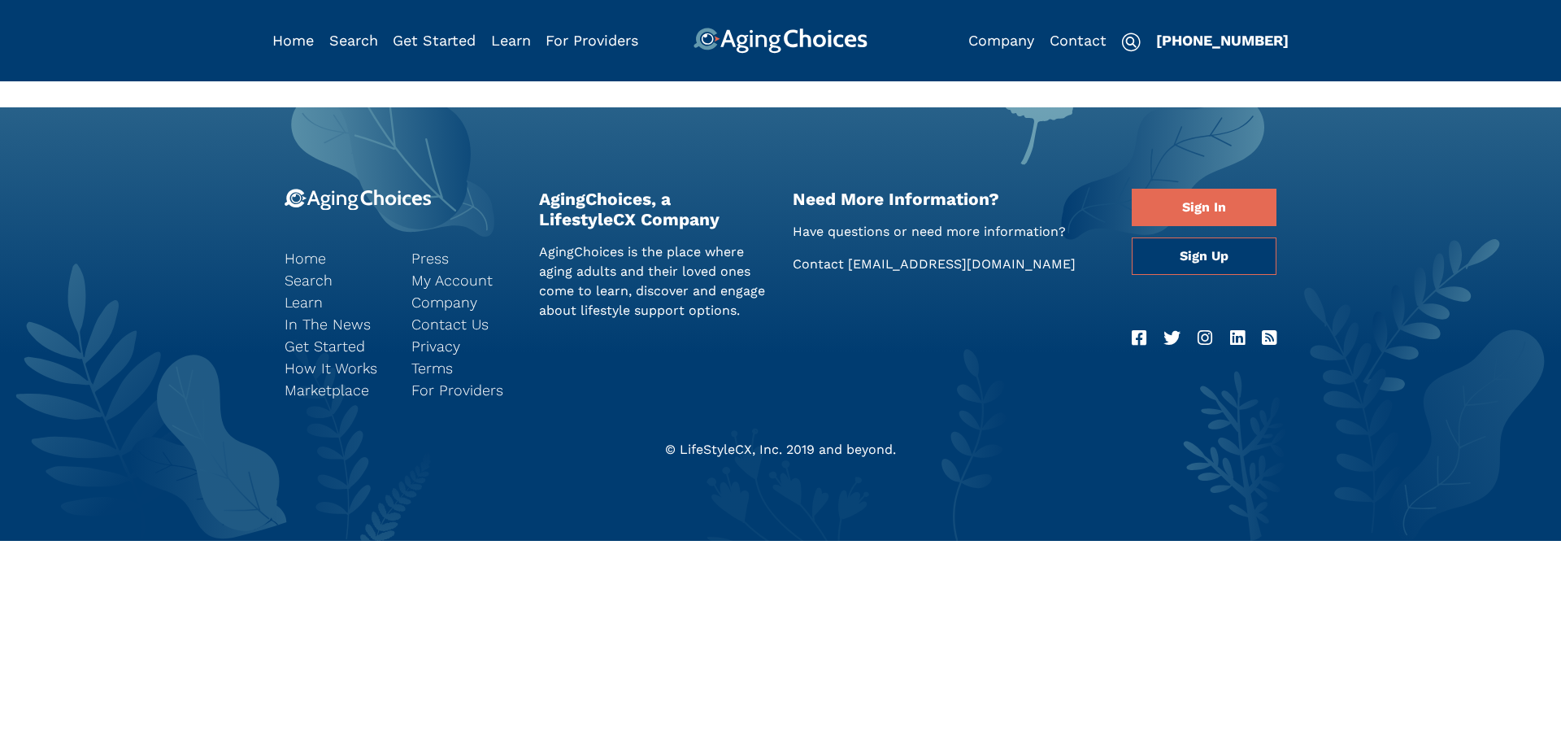 The image size is (1561, 741). Describe the element at coordinates (463, 324) in the screenshot. I see `a: Contact Us` at that location.